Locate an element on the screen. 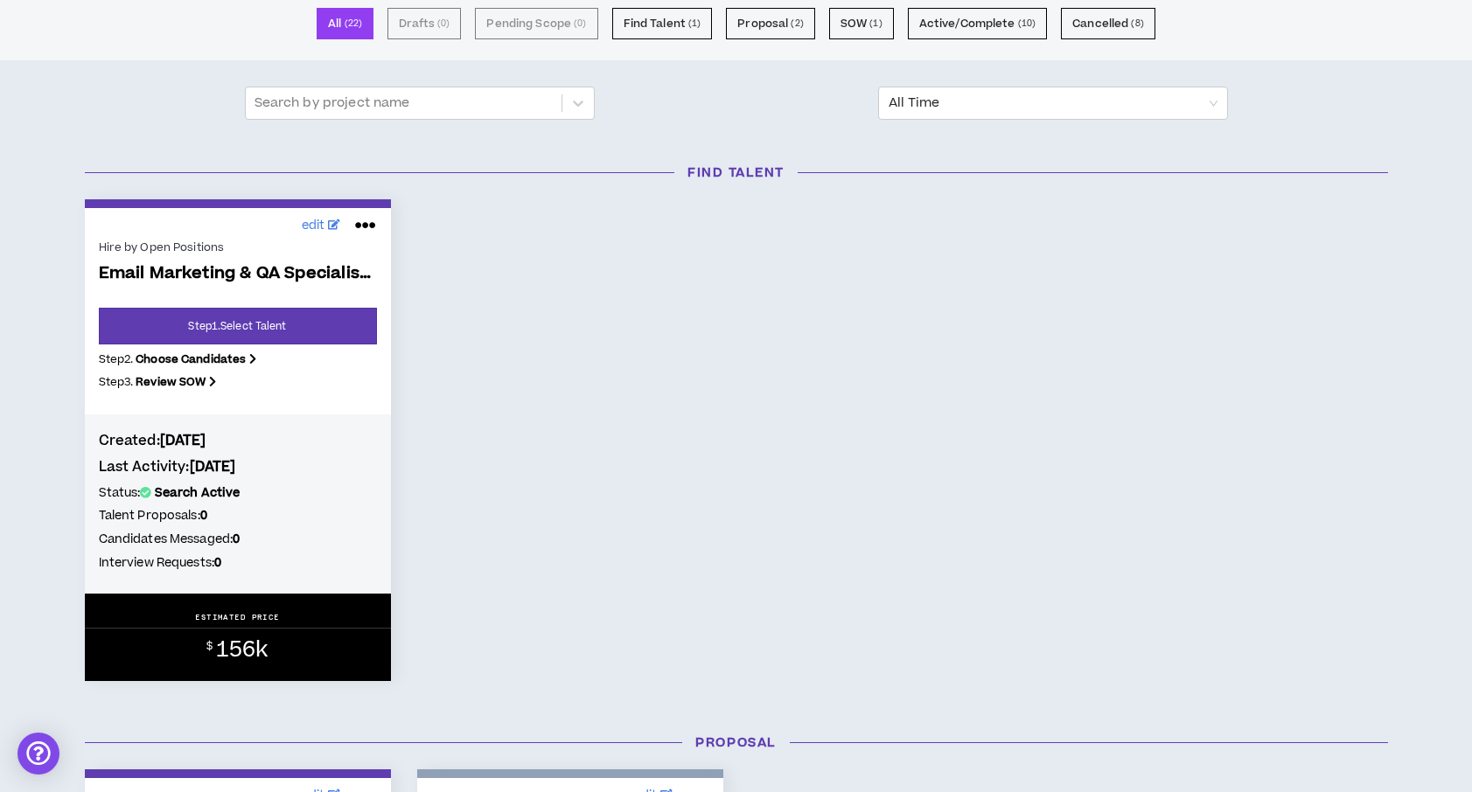 Image resolution: width=1472 pixels, height=792 pixels. h5: Status: is located at coordinates (238, 493).